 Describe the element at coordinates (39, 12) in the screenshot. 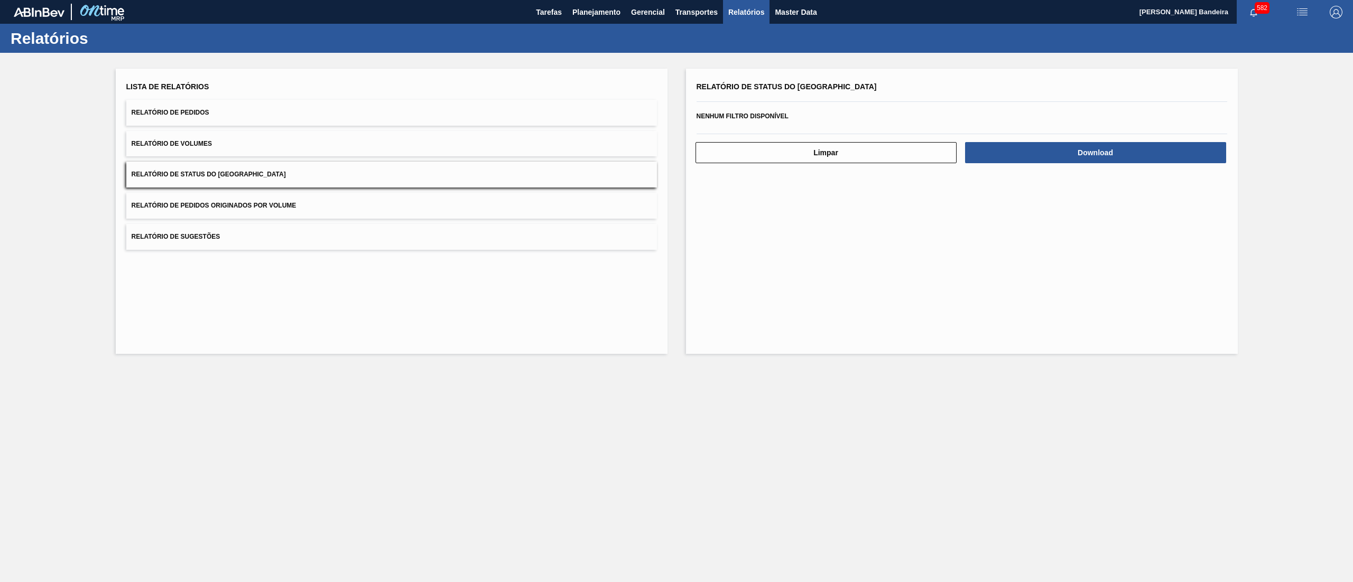

I see `img: TNhmsLtSVTkK8tSr43FrP2fwEKptu5GPRR3wAAAABJRU5ErkJggg==` at that location.